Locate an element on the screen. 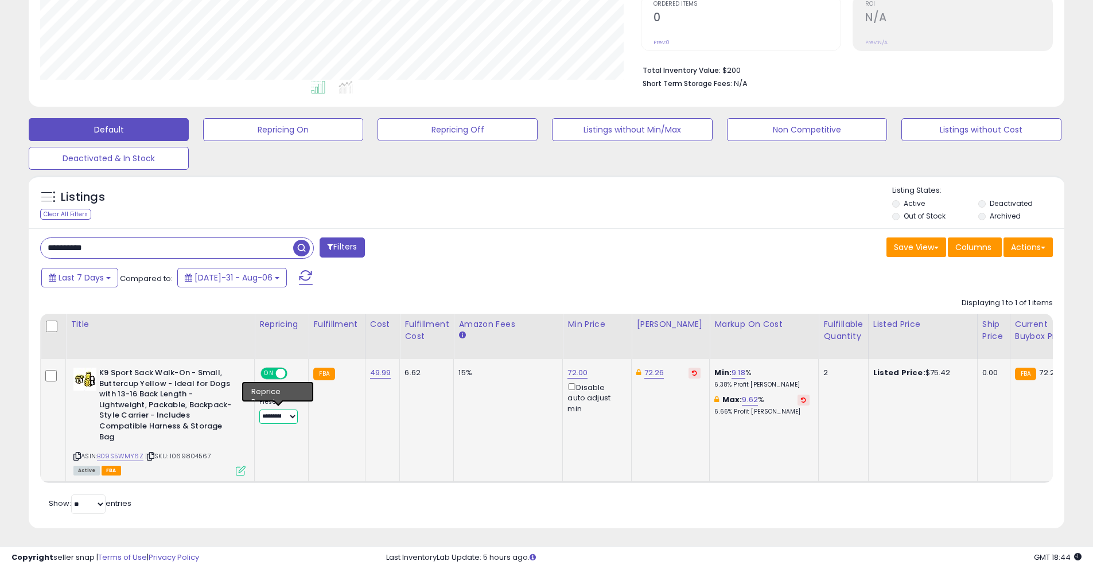 This screenshot has height=569, width=1093. div: Amazon Fees is located at coordinates (508, 324).